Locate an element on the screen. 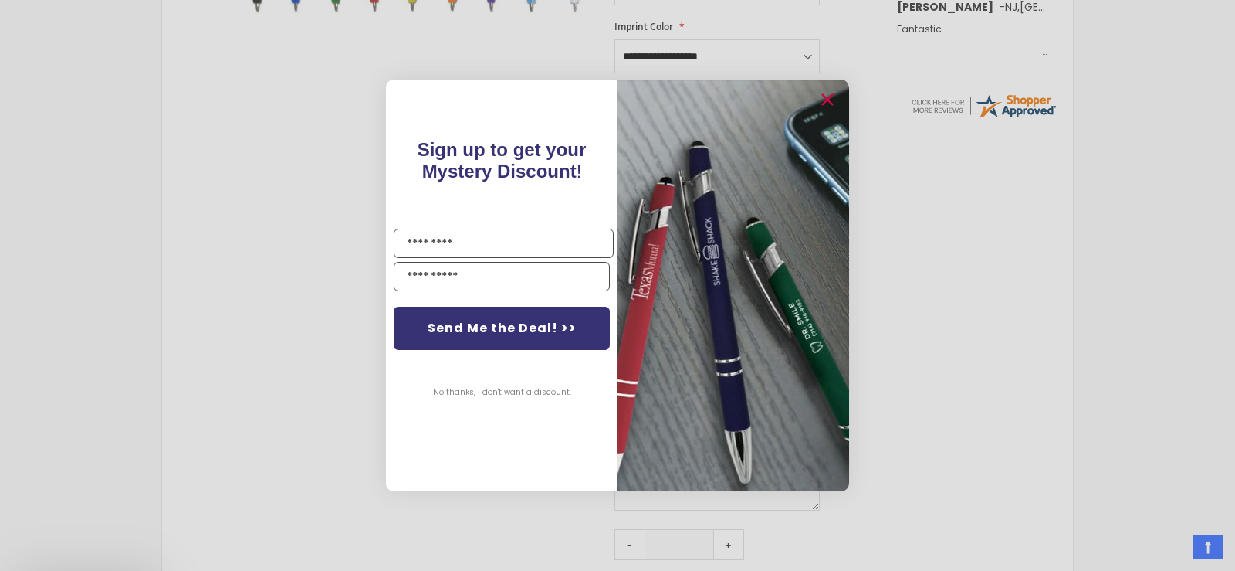  button: Send Me the Deal! >> is located at coordinates (502, 328).